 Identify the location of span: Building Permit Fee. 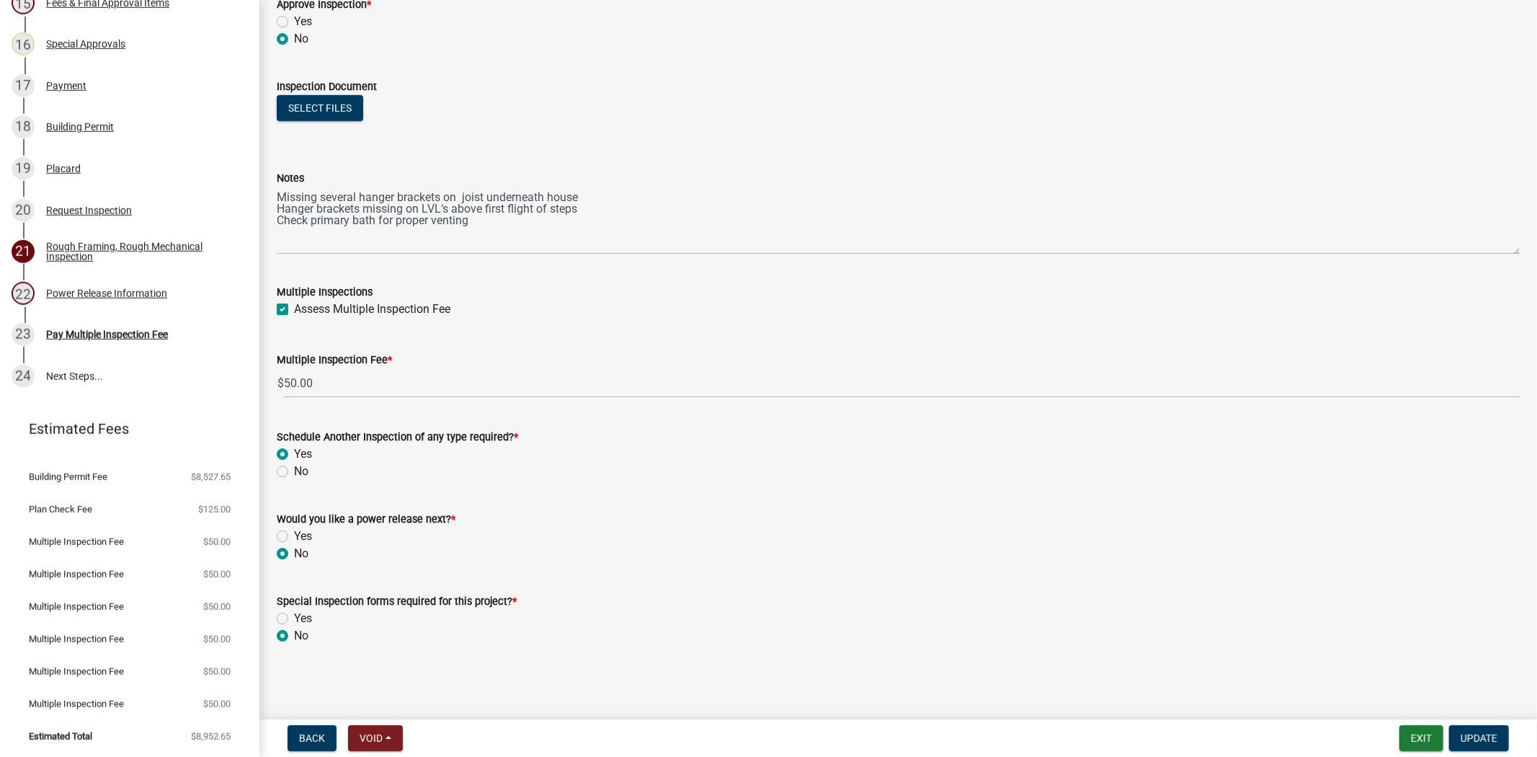
(68, 476).